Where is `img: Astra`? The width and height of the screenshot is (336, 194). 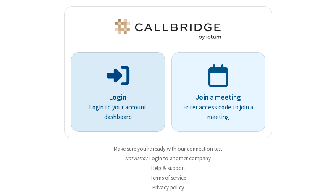 img: Astra is located at coordinates (168, 29).